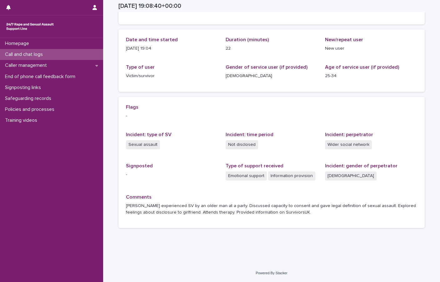 The width and height of the screenshot is (440, 282). Describe the element at coordinates (371, 48) in the screenshot. I see `p: New user` at that location.